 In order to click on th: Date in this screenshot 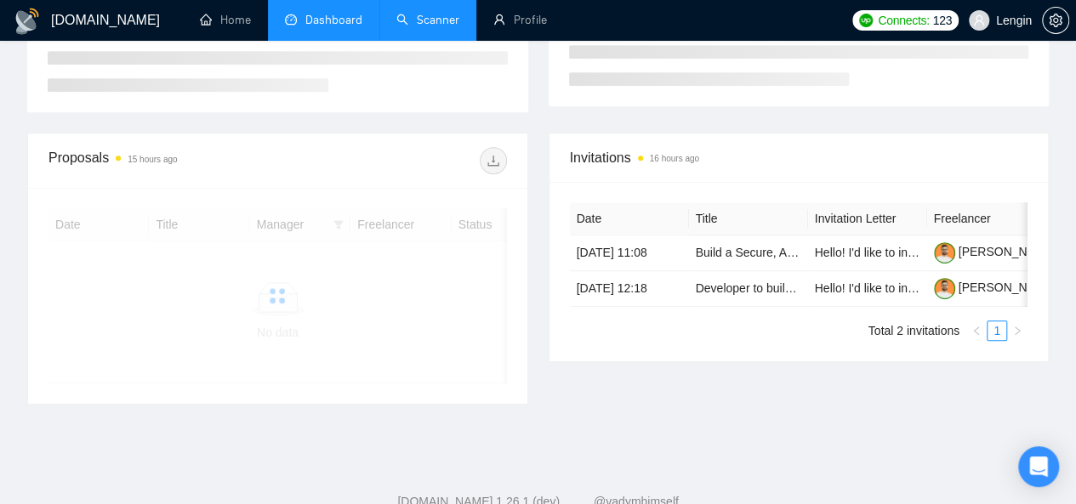, I will do `click(629, 219)`.